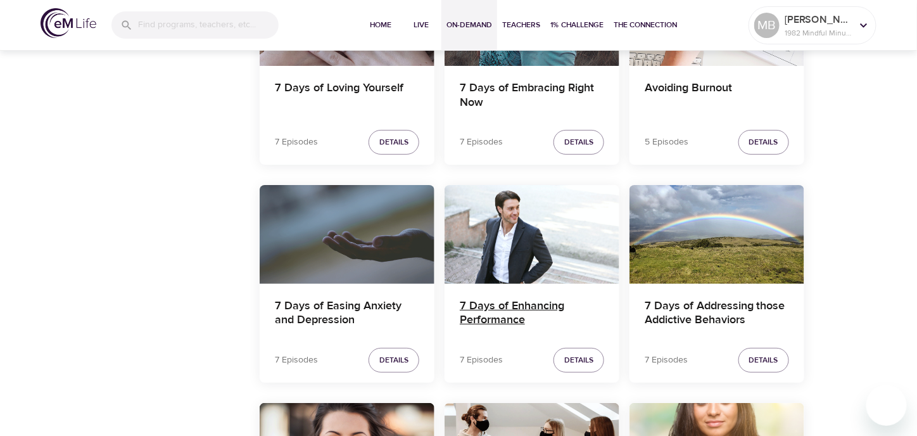  Describe the element at coordinates (532, 314) in the screenshot. I see `h4: 7 Days of Enhancing Performance` at that location.